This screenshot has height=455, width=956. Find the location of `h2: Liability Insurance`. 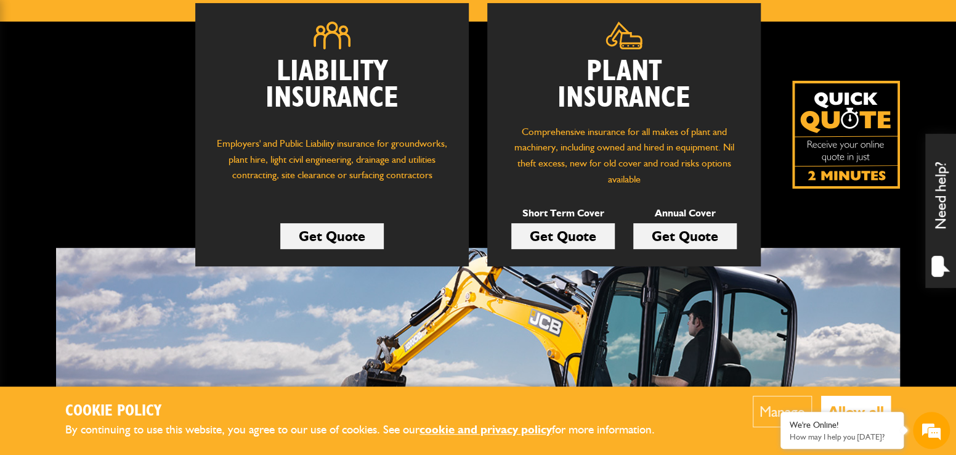

h2: Liability Insurance is located at coordinates (332, 91).